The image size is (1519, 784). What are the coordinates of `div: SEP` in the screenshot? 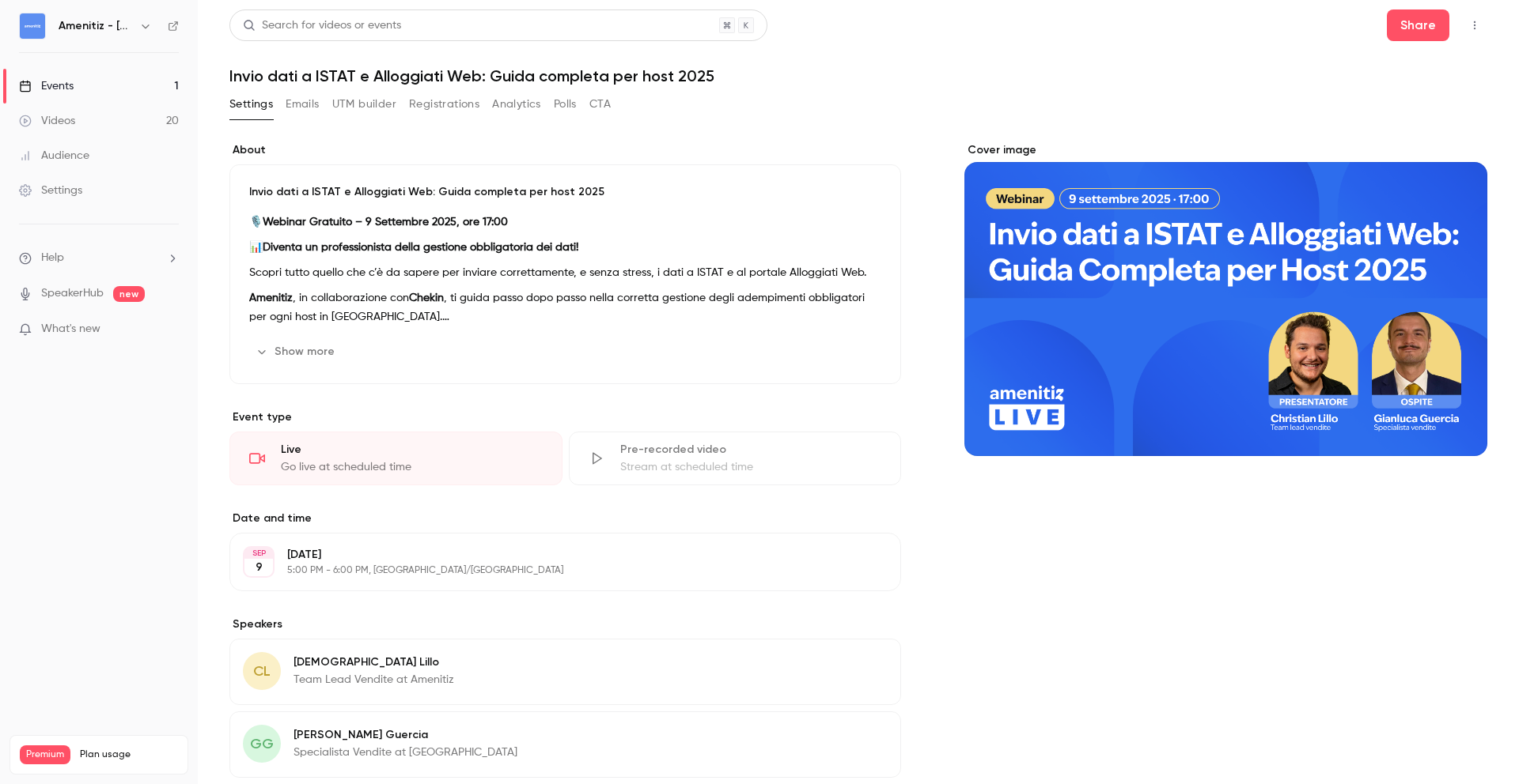 It's located at (259, 553).